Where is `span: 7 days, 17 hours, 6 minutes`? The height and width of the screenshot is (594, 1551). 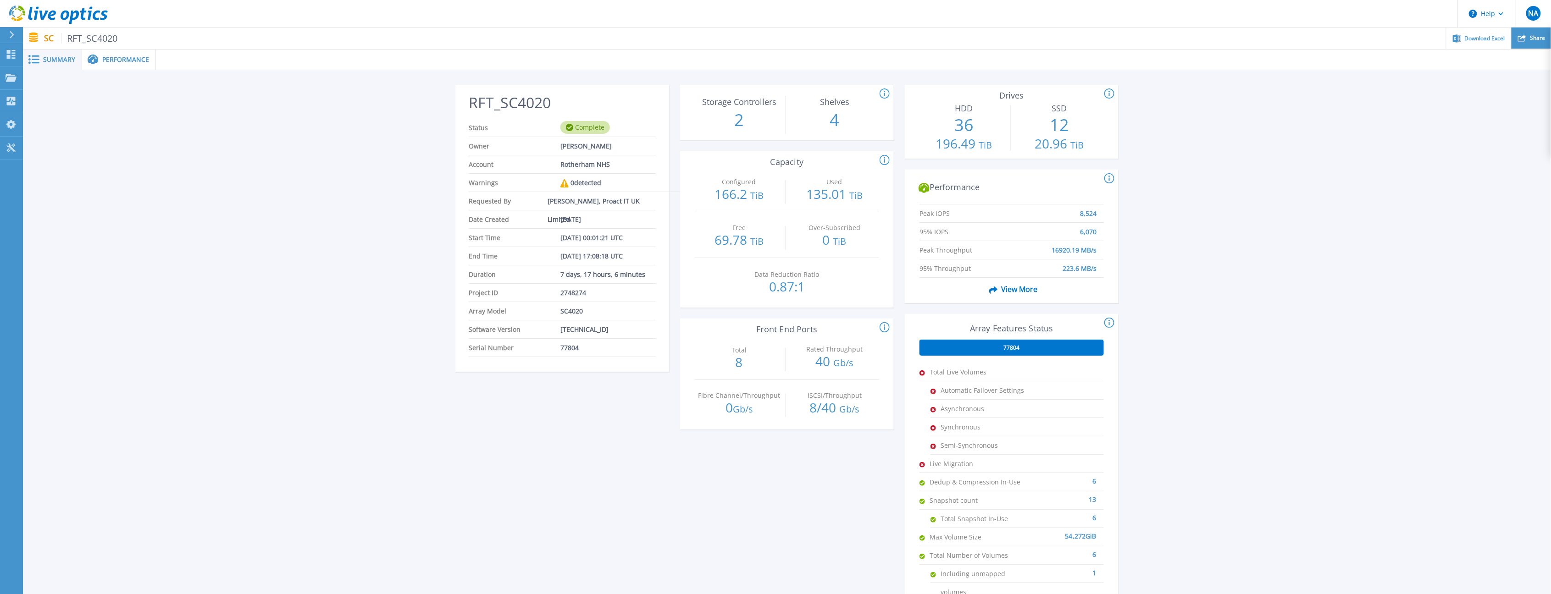 span: 7 days, 17 hours, 6 minutes is located at coordinates (603, 274).